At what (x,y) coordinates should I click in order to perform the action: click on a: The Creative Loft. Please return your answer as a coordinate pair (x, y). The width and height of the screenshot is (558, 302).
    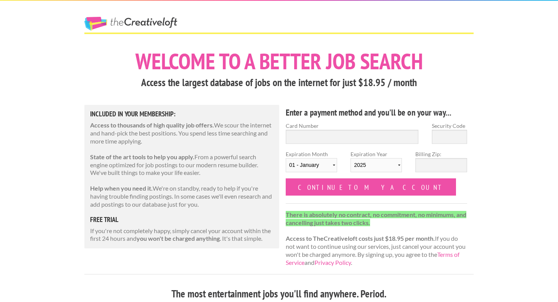
    Looking at the image, I should click on (131, 24).